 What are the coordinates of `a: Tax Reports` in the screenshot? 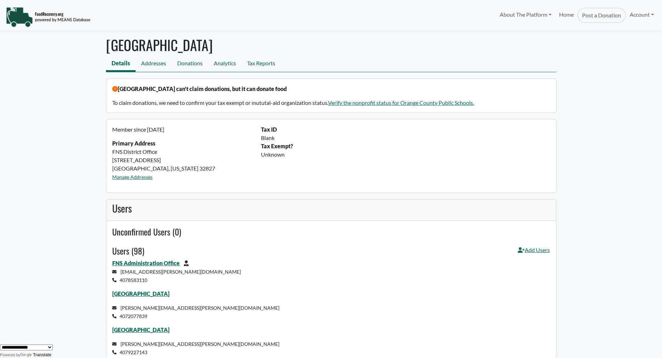 It's located at (261, 64).